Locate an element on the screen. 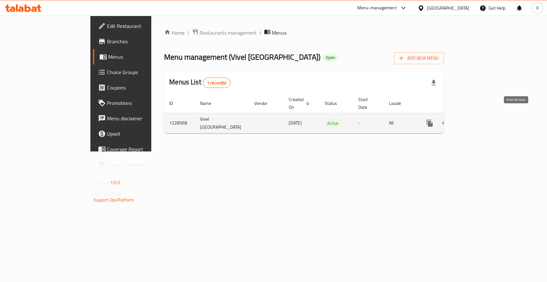 This screenshot has height=282, width=547. span: Promotions is located at coordinates (142, 103).